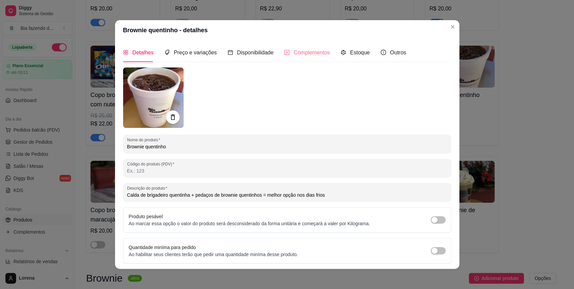  Describe the element at coordinates (398, 52) in the screenshot. I see `span: Outros` at that location.